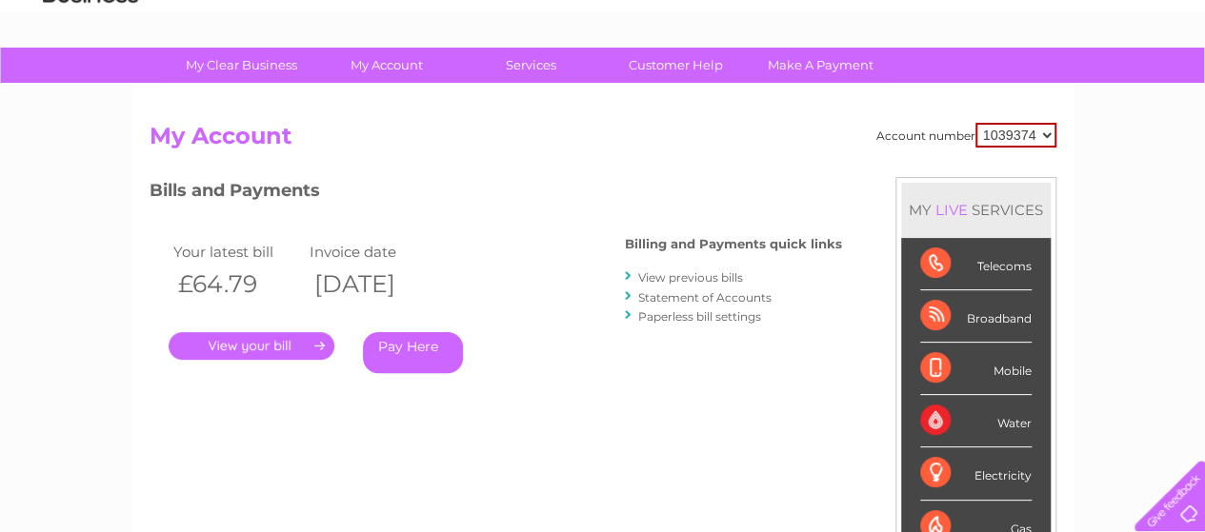 This screenshot has height=532, width=1205. Describe the element at coordinates (975, 473) in the screenshot. I see `div: Electricity` at that location.